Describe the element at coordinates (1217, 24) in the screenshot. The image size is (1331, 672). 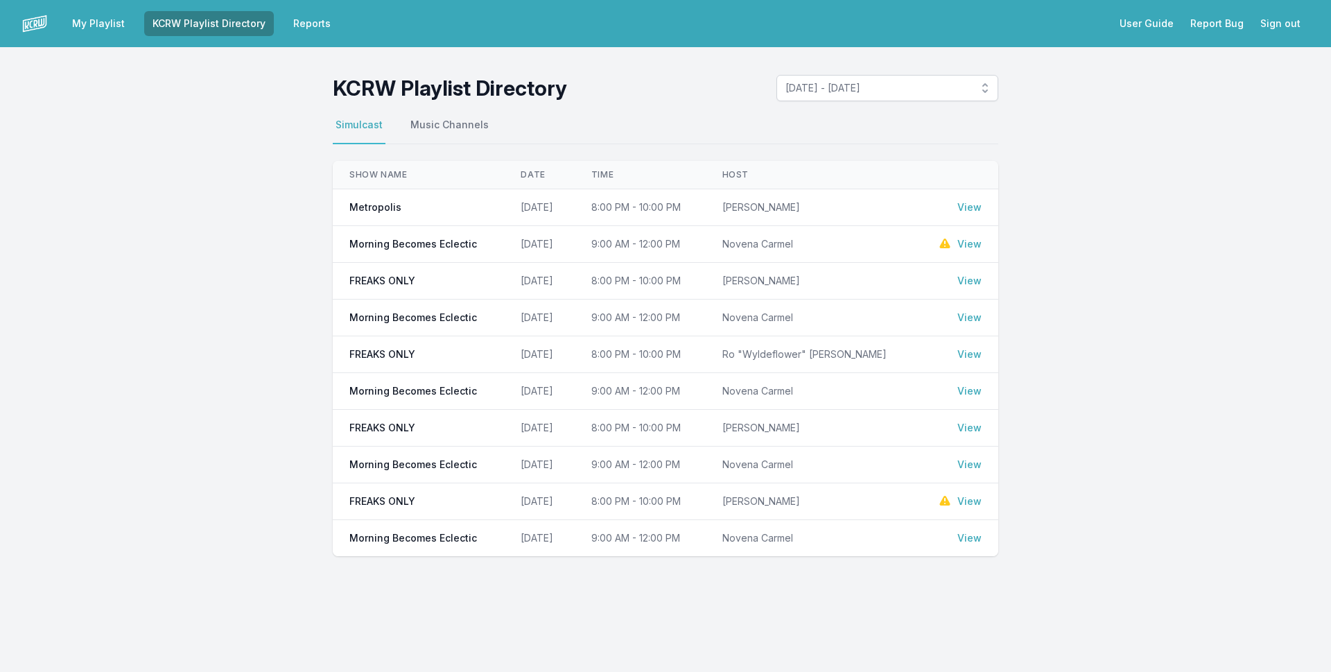
I see `a: Report Bug` at that location.